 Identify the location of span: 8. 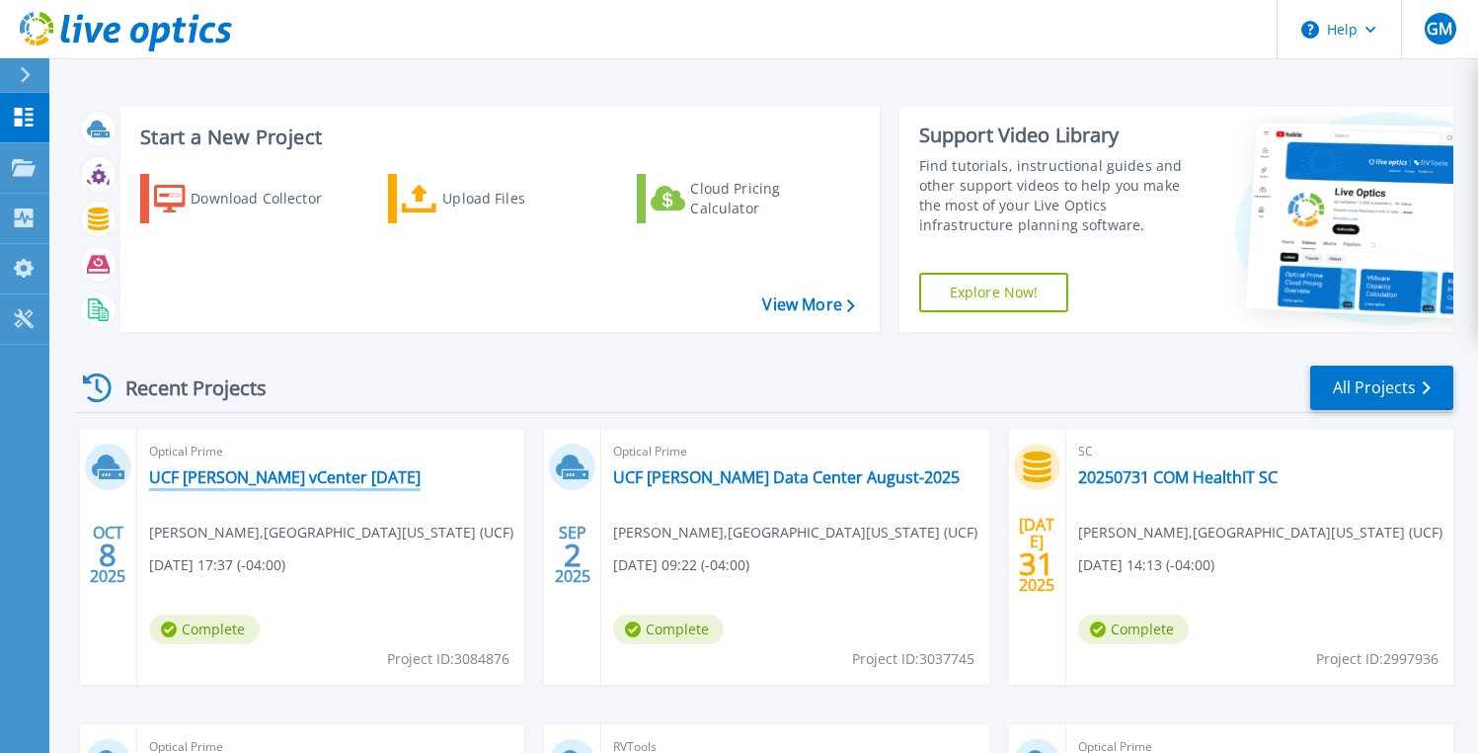
(108, 554).